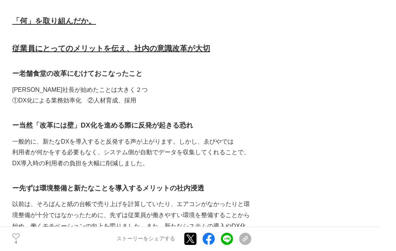 The image size is (396, 251). I want to click on h3: ー当然「改革には壁」DX化を進める際に反発が起きる恐れ, so click(132, 125).